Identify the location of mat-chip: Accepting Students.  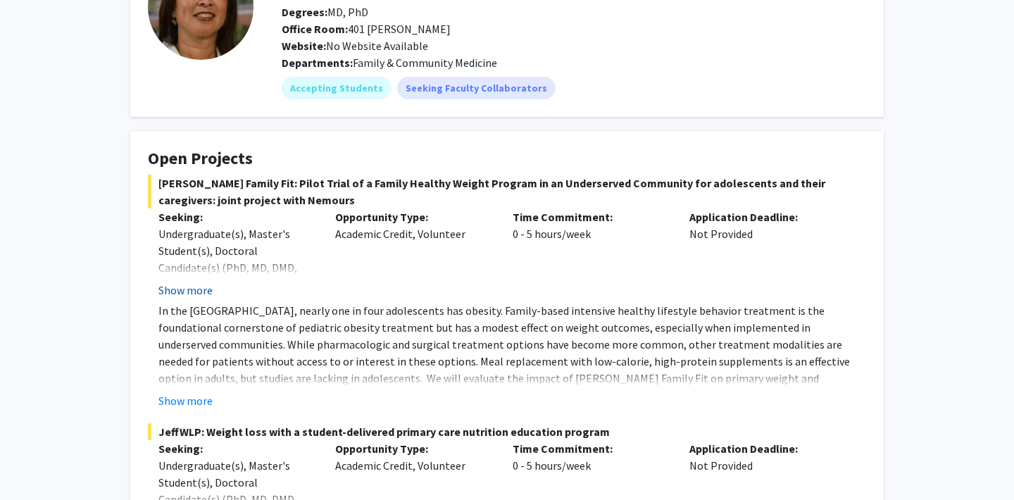
(336, 88).